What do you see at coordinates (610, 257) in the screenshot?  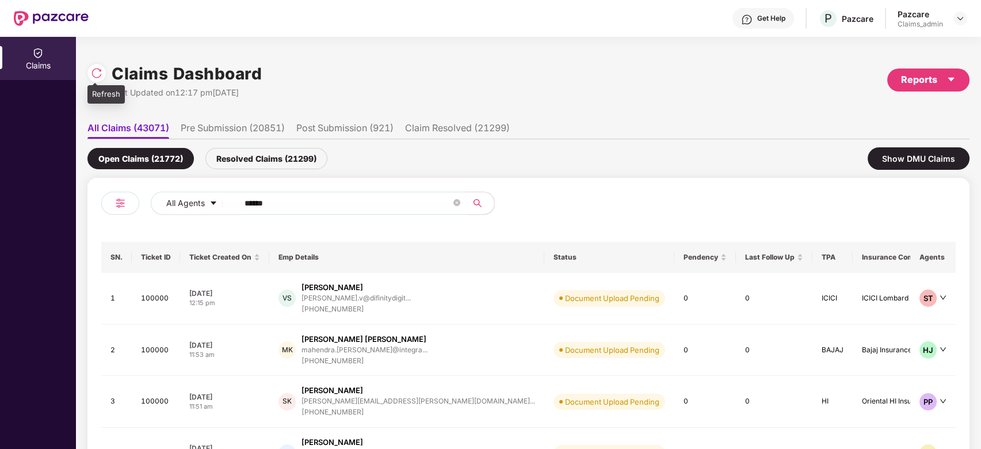 I see `th: Status` at bounding box center [610, 257].